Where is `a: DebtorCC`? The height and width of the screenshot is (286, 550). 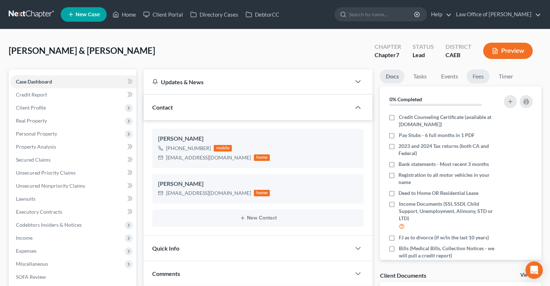
a: DebtorCC is located at coordinates (262, 14).